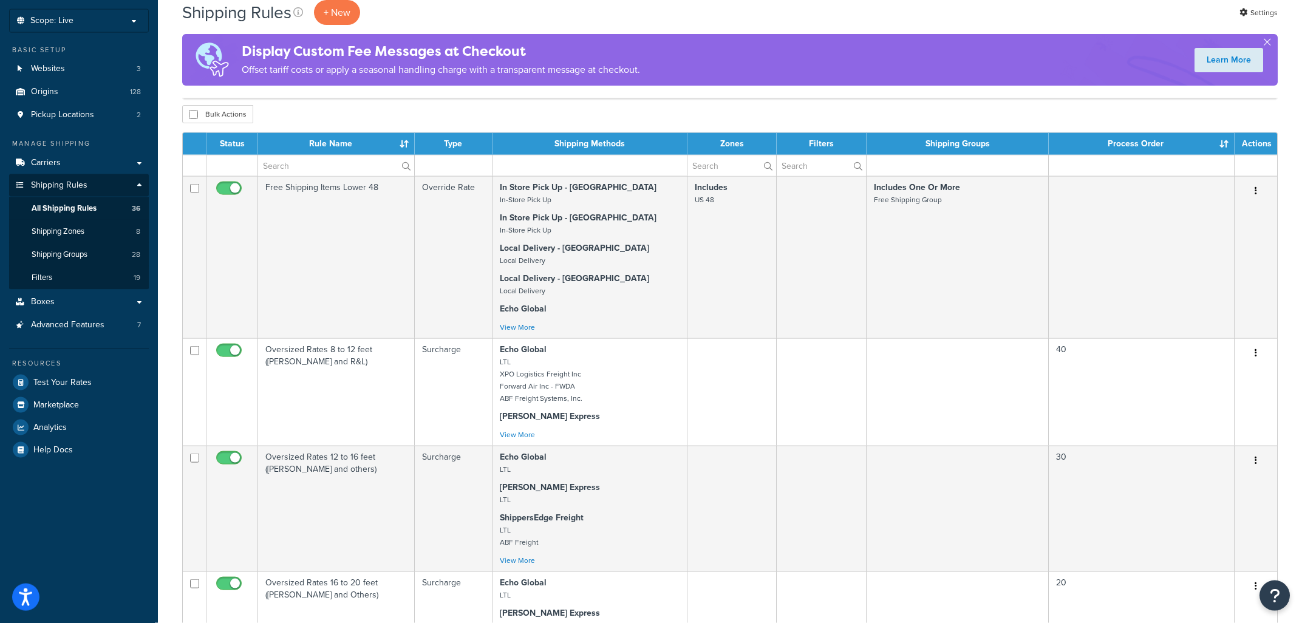 This screenshot has width=1302, height=623. What do you see at coordinates (79, 143) in the screenshot?
I see `div: Manage Shipping` at bounding box center [79, 143].